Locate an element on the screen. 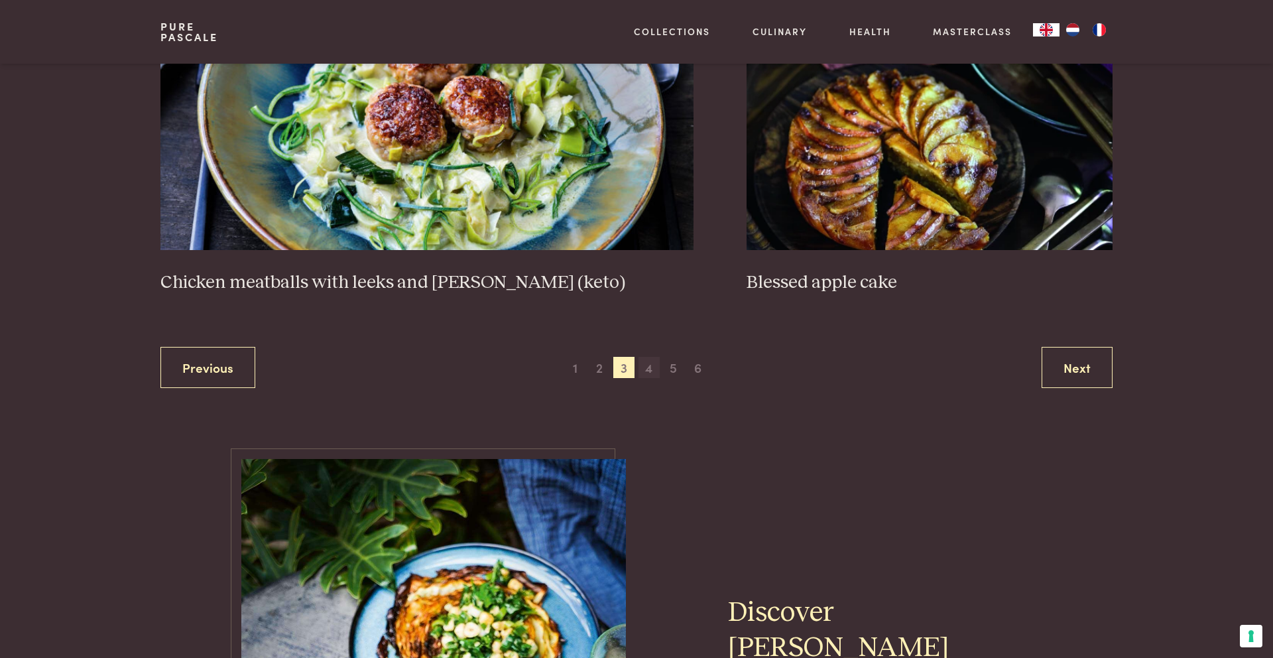 The height and width of the screenshot is (658, 1273). span: 4 is located at coordinates (649, 367).